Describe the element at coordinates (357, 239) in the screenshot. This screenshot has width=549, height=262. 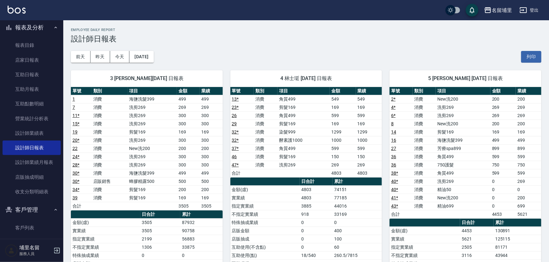
I see `td: 100` at that location.